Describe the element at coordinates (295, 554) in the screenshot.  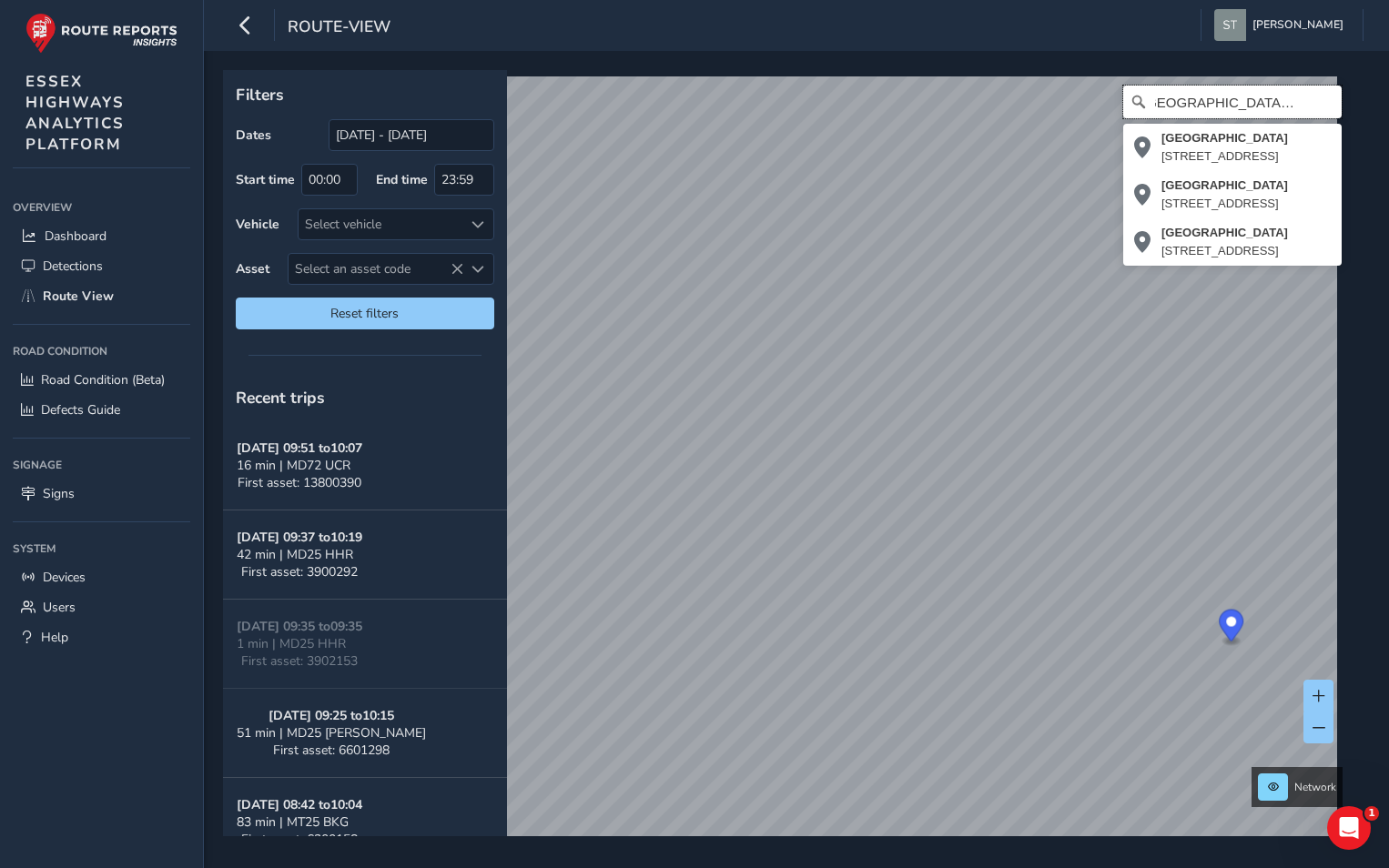
I see `span: 42 min | MD25 HHR` at that location.